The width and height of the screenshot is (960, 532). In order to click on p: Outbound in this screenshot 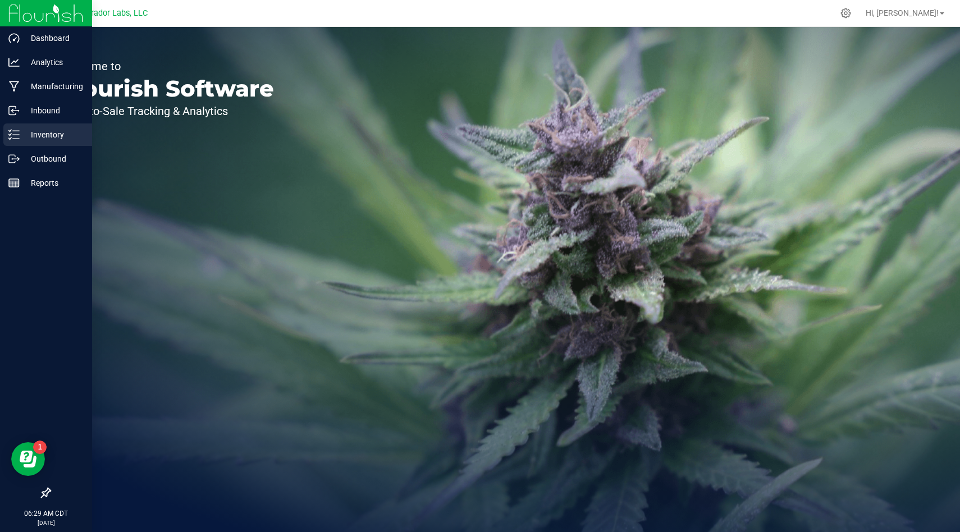, I will do `click(53, 159)`.